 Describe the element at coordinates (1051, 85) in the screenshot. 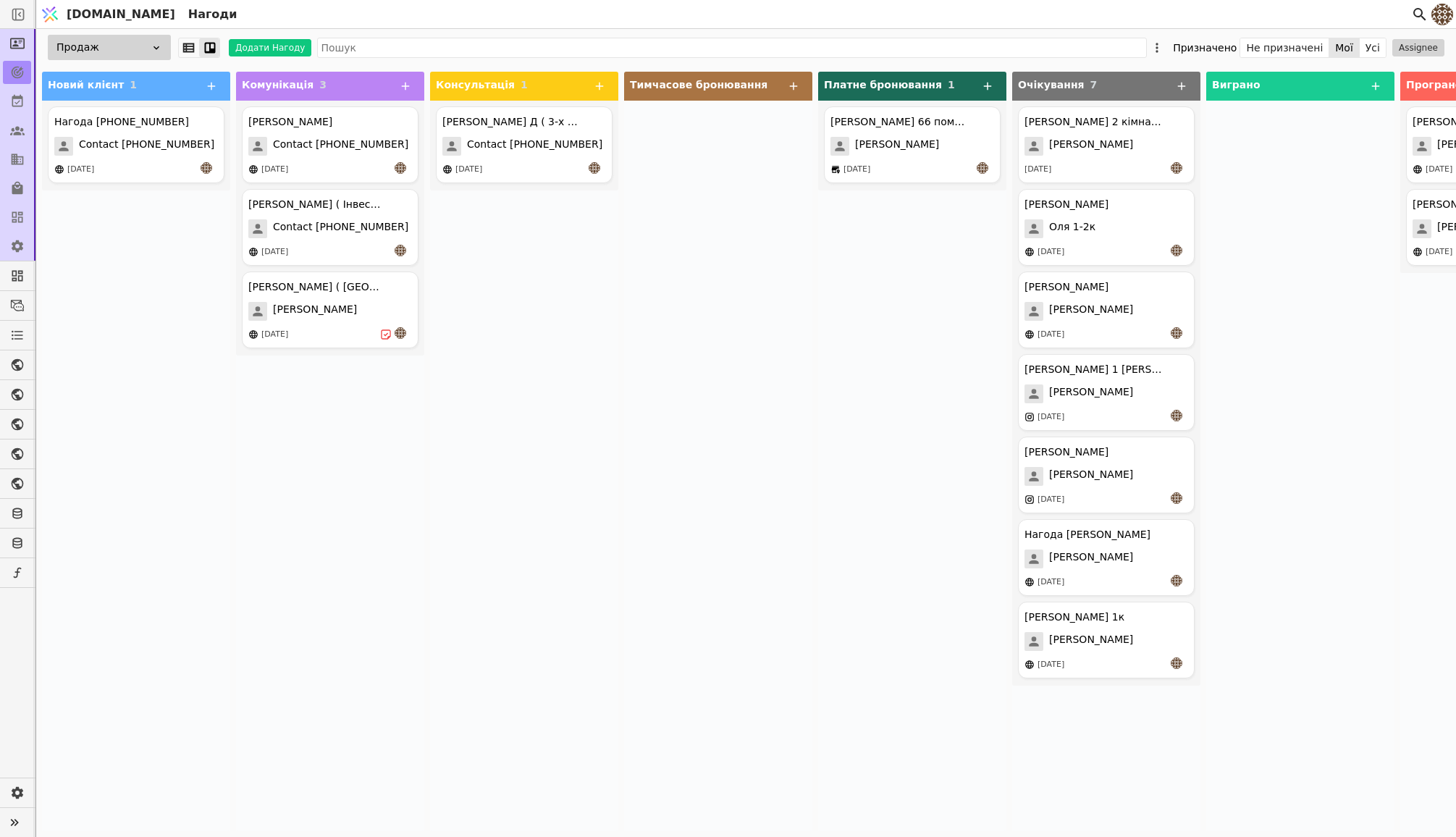

I see `span: Очікування` at that location.